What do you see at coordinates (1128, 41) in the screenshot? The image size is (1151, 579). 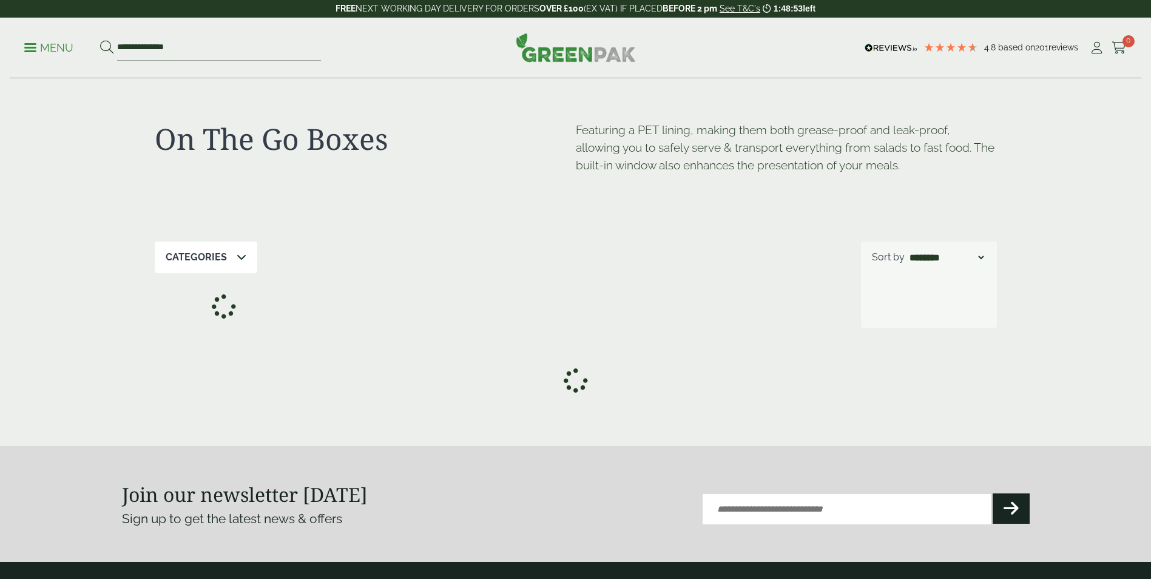 I see `span: 0` at bounding box center [1128, 41].